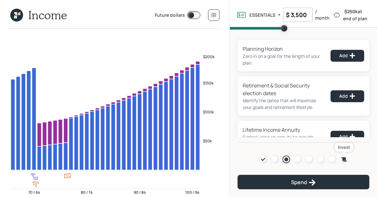 The image size is (377, 197). I want to click on tspan: $50k, so click(208, 141).